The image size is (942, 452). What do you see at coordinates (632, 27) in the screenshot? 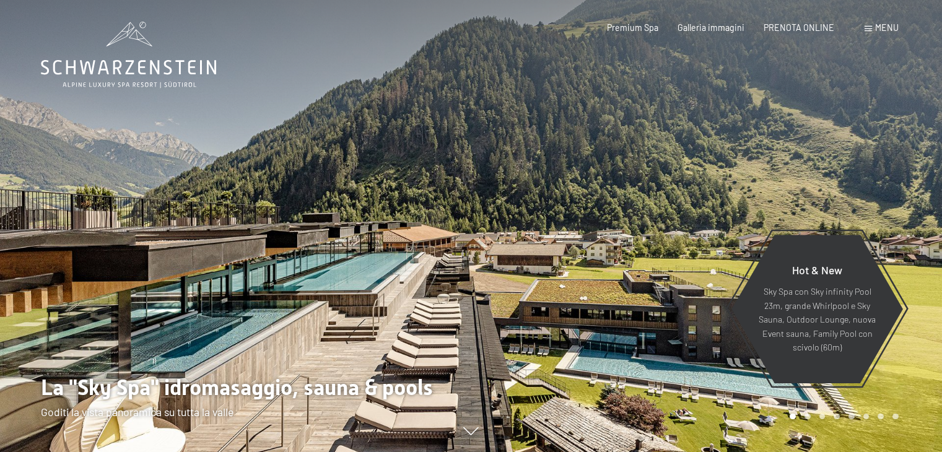
I see `a: Premium Spa` at bounding box center [632, 27].